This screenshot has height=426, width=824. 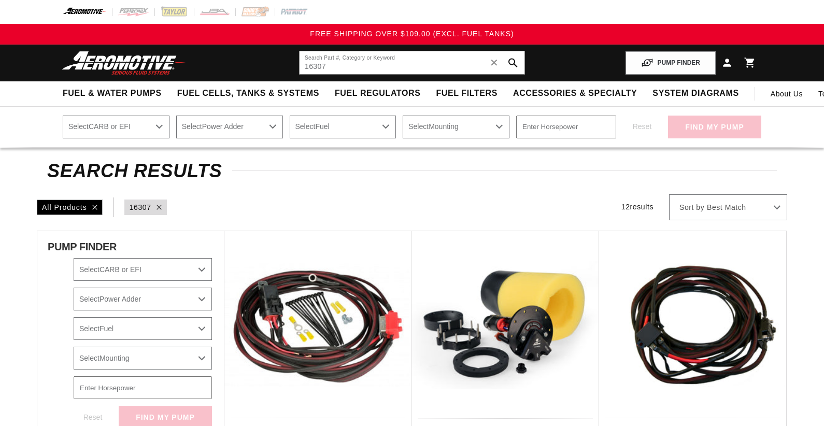 What do you see at coordinates (467, 93) in the screenshot?
I see `summary: Fuel Filters` at bounding box center [467, 93].